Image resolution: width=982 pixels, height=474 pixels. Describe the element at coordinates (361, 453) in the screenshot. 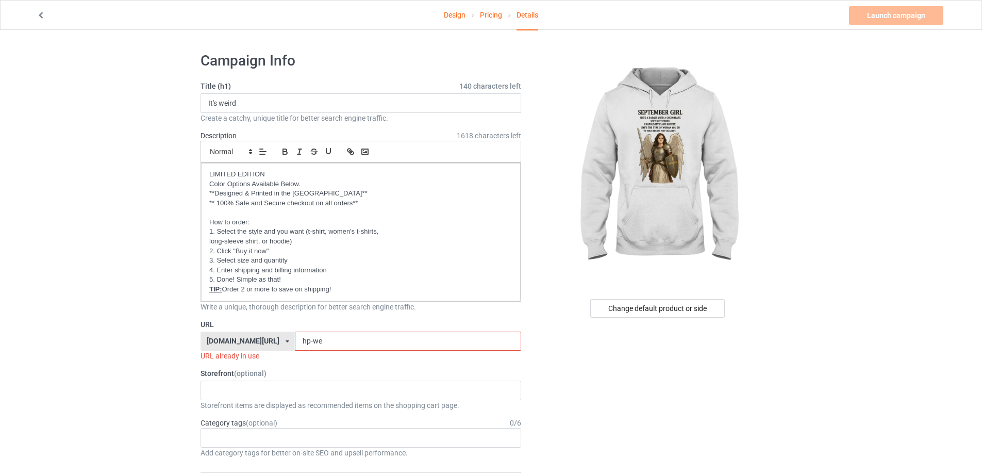

I see `div: Add category tags for better on-site SEO and upsell performance.` at that location.